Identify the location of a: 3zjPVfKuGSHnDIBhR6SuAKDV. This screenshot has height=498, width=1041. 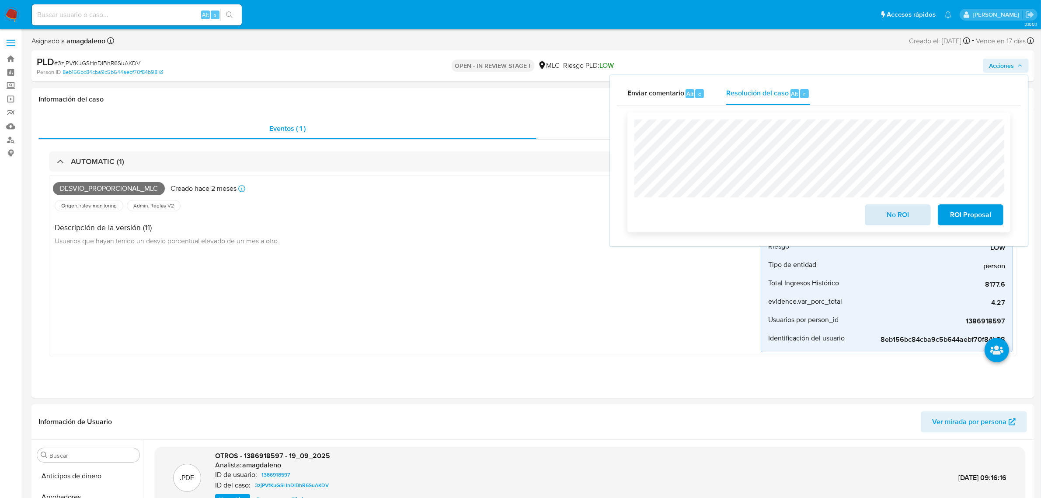
(292, 485).